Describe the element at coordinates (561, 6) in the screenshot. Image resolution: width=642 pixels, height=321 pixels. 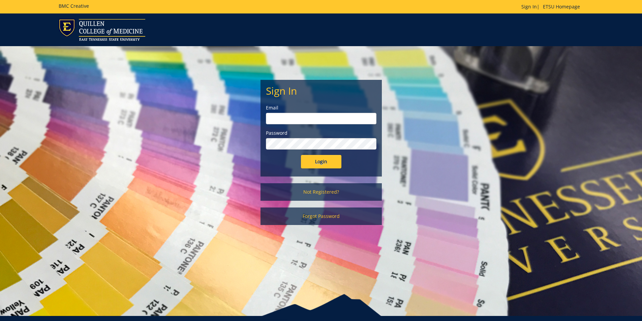
I see `a: ETSU Homepage` at that location.